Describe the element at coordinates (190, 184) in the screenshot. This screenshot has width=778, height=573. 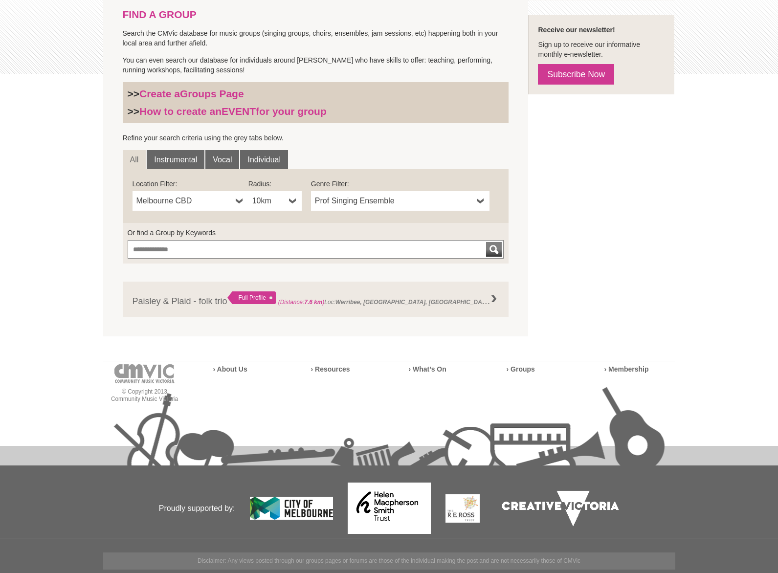
I see `label: Location Filter:` at that location.